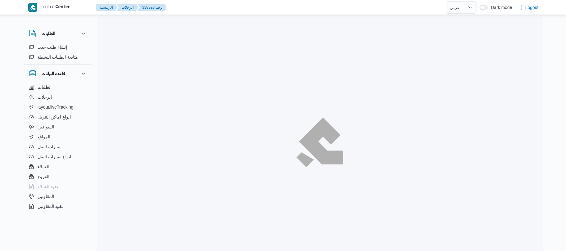 The width and height of the screenshot is (566, 251). Describe the element at coordinates (50, 217) in the screenshot. I see `span: اجهزة التليفون` at that location.